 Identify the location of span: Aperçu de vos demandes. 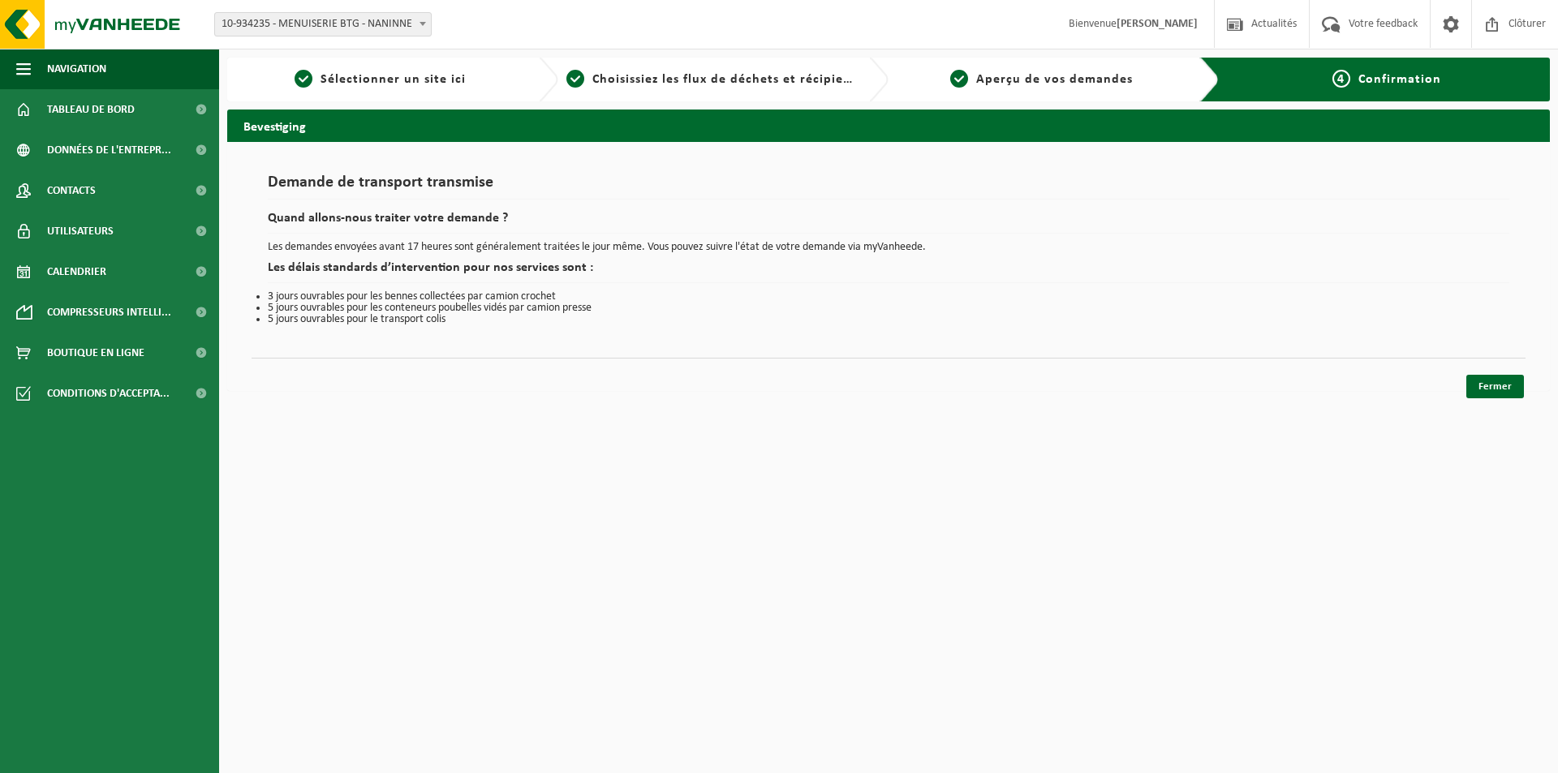
(1054, 80).